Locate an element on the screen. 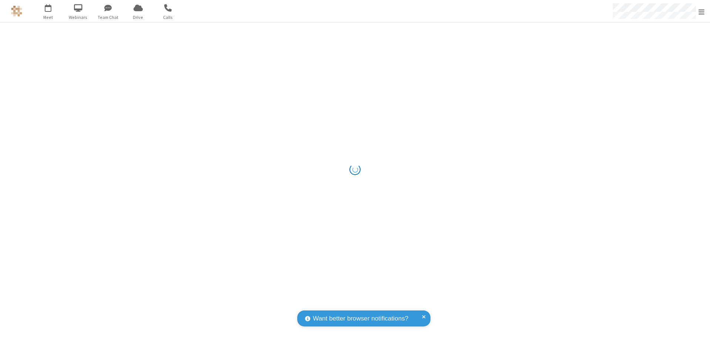 The width and height of the screenshot is (710, 339). span: Webinars is located at coordinates (78, 17).